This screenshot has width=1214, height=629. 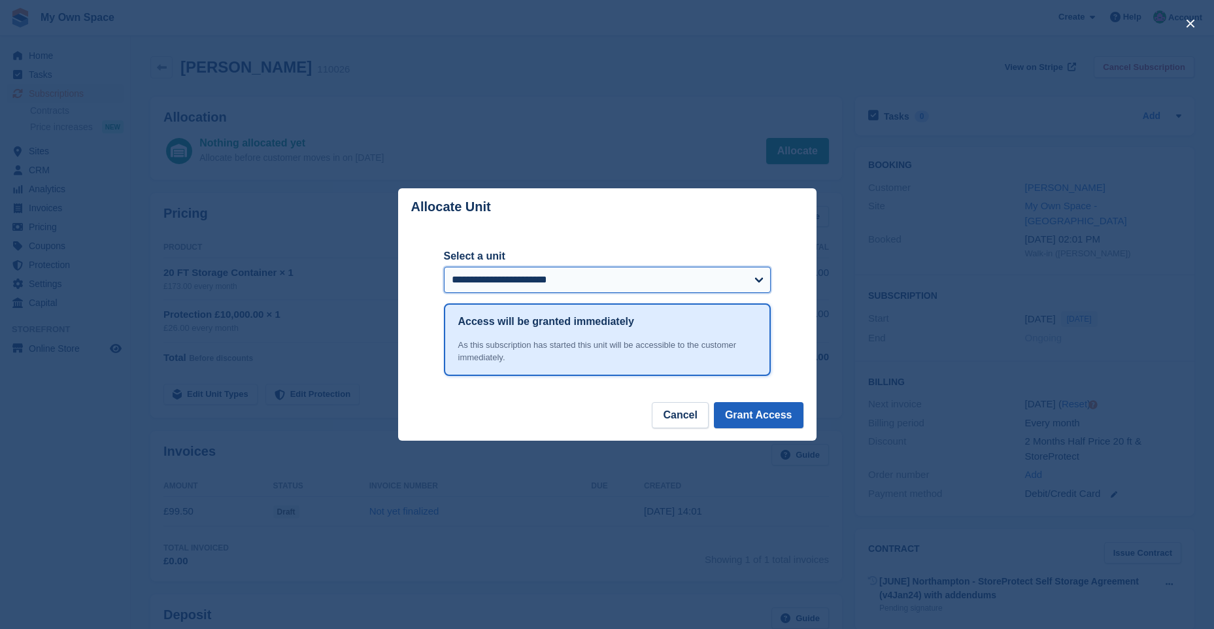 I want to click on button: Grant Access, so click(x=758, y=415).